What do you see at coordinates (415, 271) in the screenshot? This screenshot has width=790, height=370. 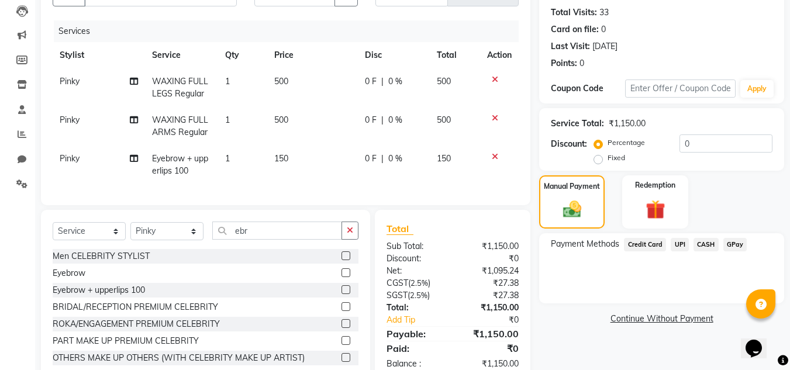 I see `div: Net:` at bounding box center [415, 271].